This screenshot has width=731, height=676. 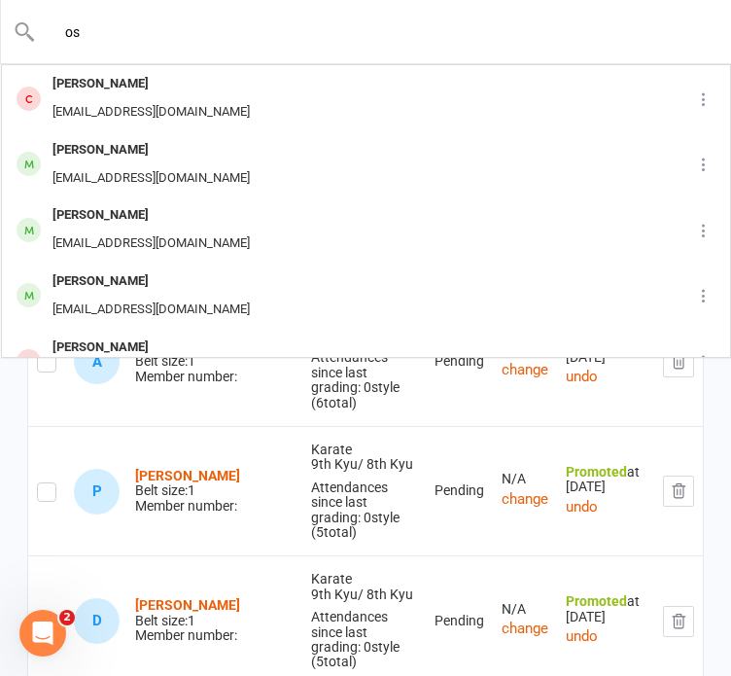 I want to click on div: Attendances since last grading: 0 style ( 6 total), so click(x=364, y=380).